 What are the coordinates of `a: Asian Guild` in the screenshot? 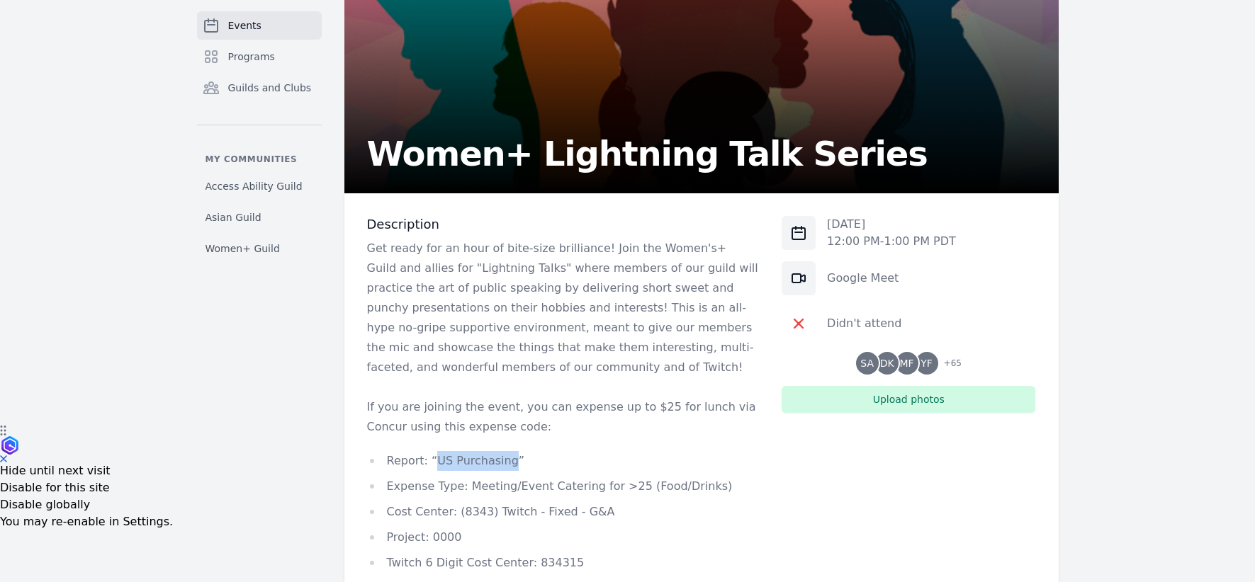 It's located at (259, 217).